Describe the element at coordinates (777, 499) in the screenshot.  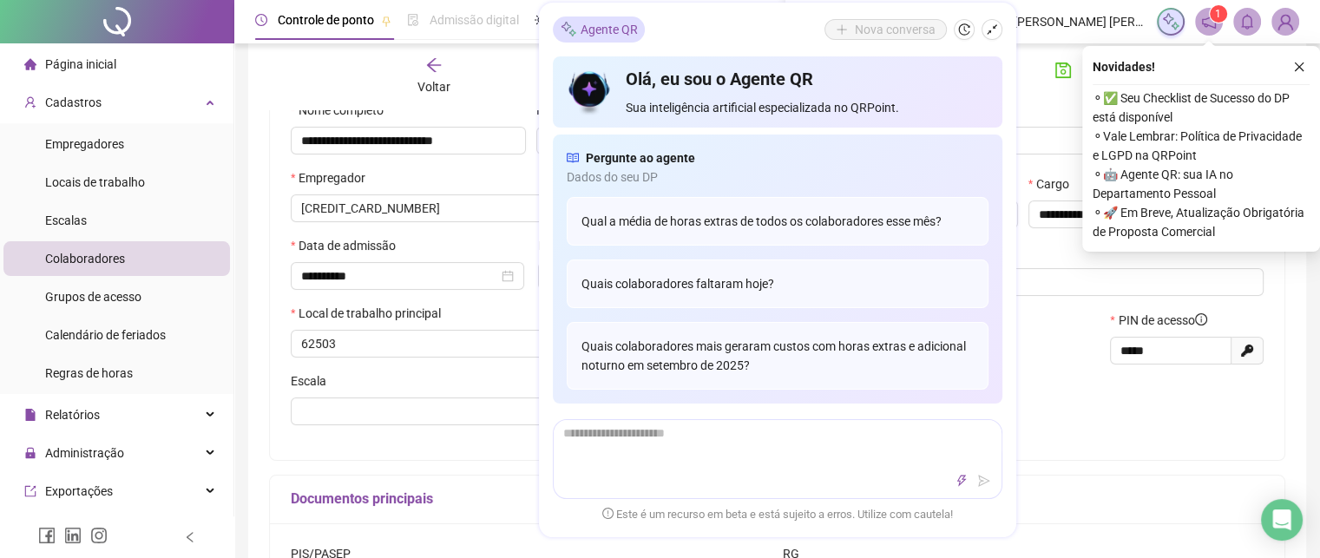
I see `h5: Documentos principais` at that location.